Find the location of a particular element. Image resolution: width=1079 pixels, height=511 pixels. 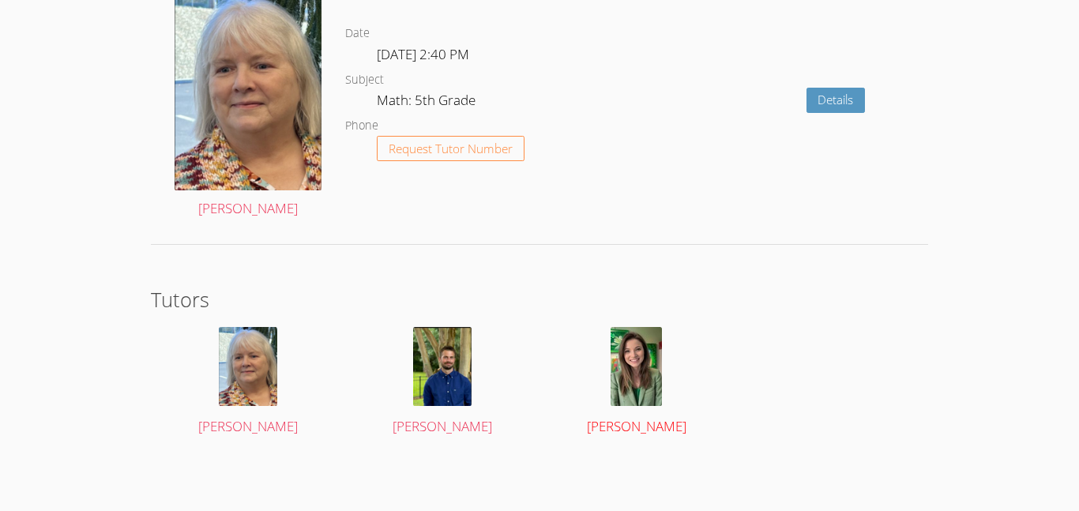

dd: Math: 5th Grade is located at coordinates (428, 103).